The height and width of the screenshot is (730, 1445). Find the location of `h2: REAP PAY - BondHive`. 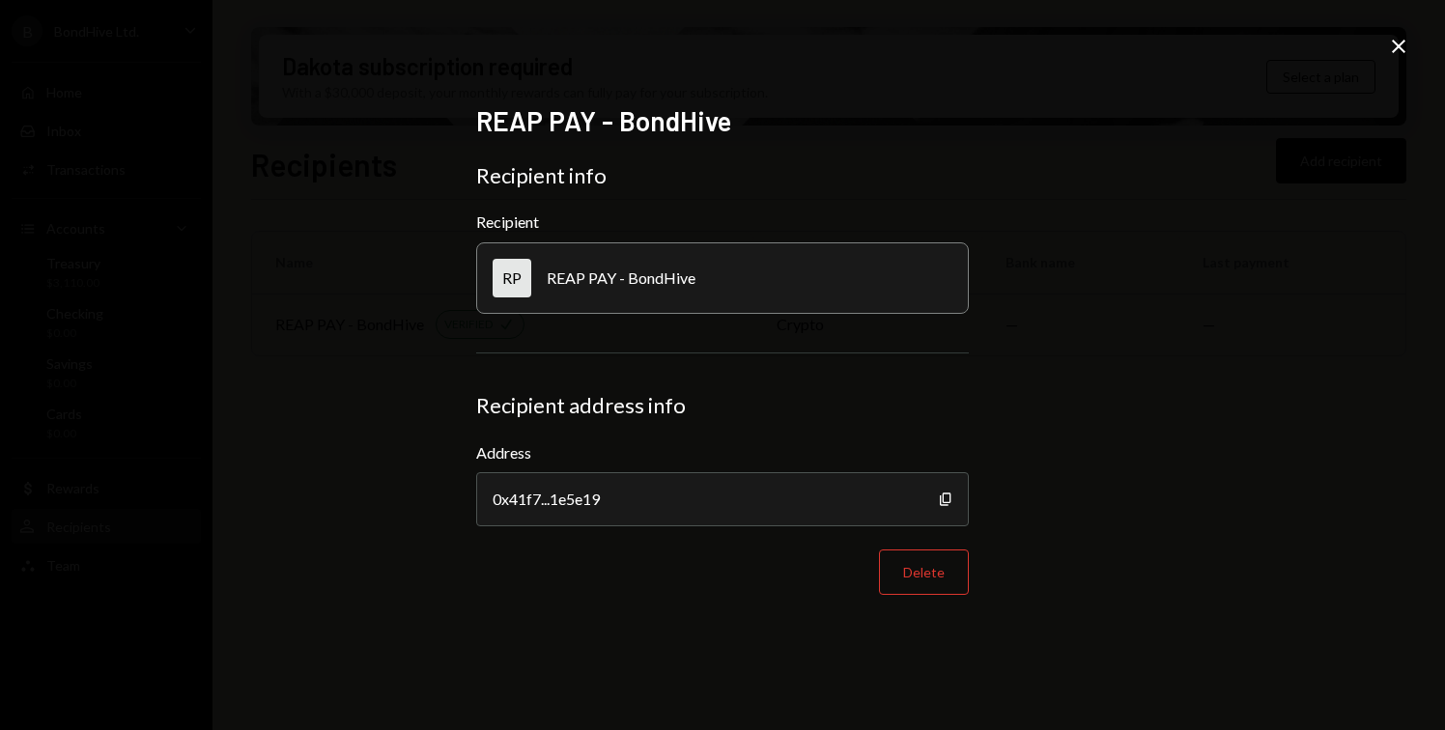

h2: REAP PAY - BondHive is located at coordinates (723, 121).